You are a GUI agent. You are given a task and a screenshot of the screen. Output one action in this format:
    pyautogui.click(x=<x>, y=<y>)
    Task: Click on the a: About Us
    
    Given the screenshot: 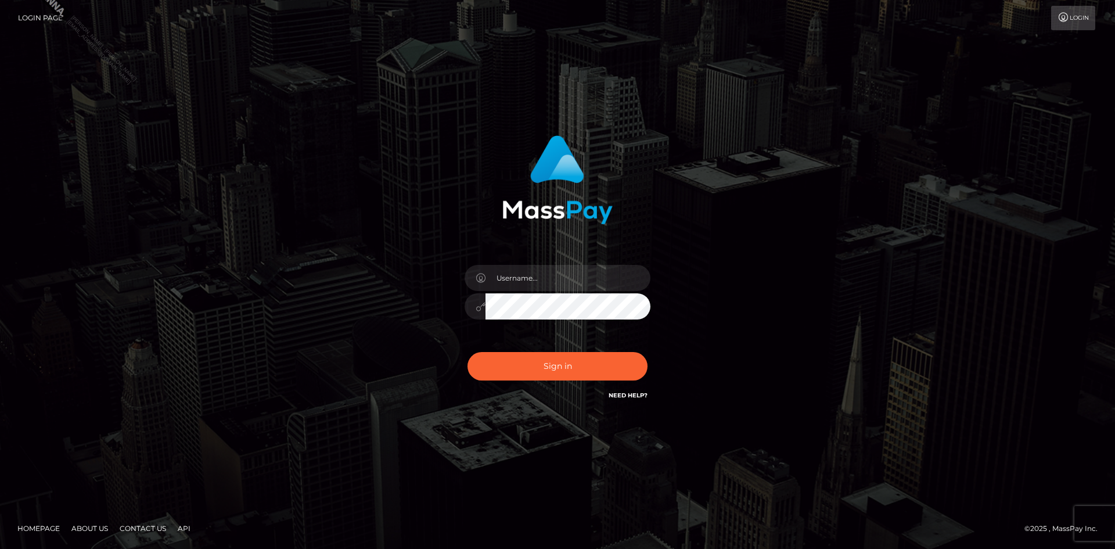 What is the action you would take?
    pyautogui.click(x=89, y=528)
    